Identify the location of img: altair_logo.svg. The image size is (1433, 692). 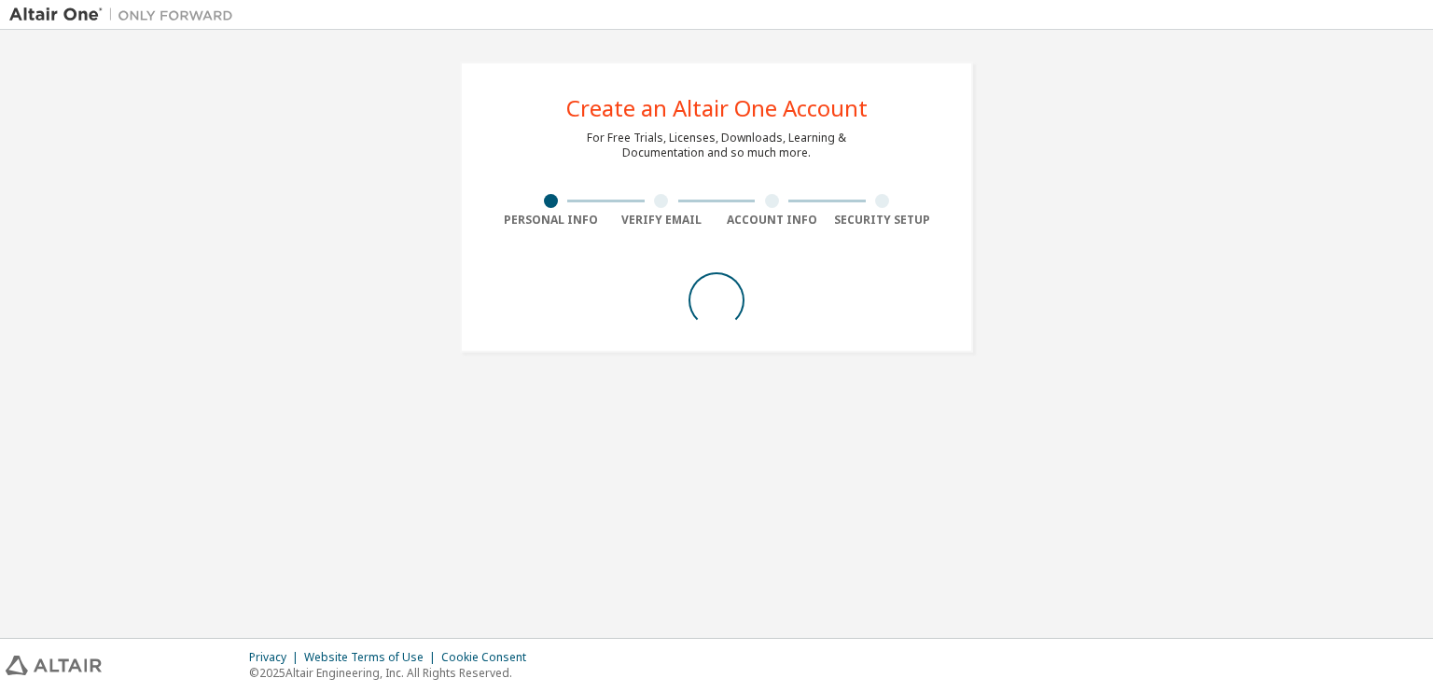
(53, 665).